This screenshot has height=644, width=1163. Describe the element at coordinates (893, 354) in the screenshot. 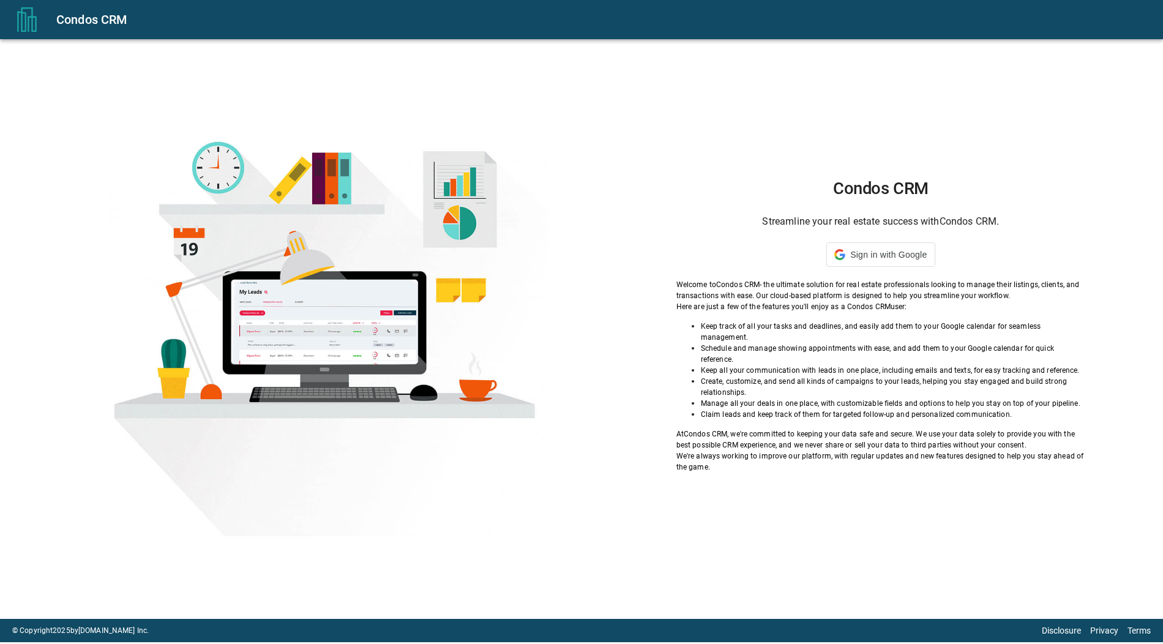

I see `p: Schedule and manage showing appointments with ease, and add them to your Google calendar for quic...` at that location.